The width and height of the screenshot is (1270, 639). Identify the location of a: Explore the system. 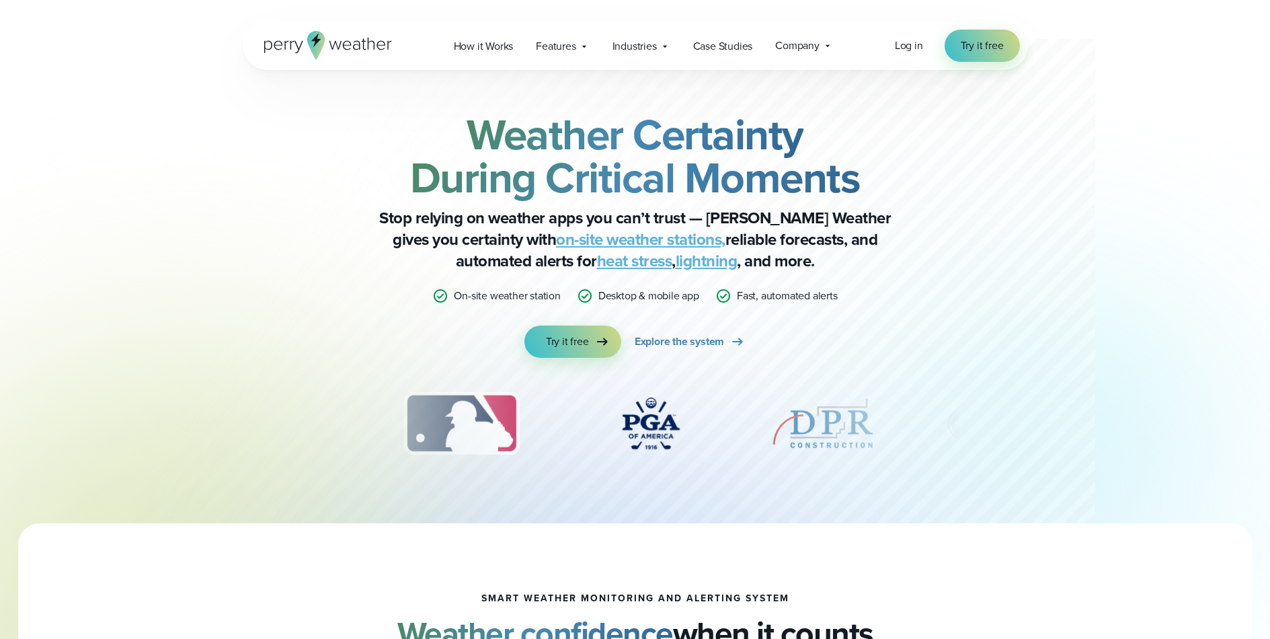
(690, 342).